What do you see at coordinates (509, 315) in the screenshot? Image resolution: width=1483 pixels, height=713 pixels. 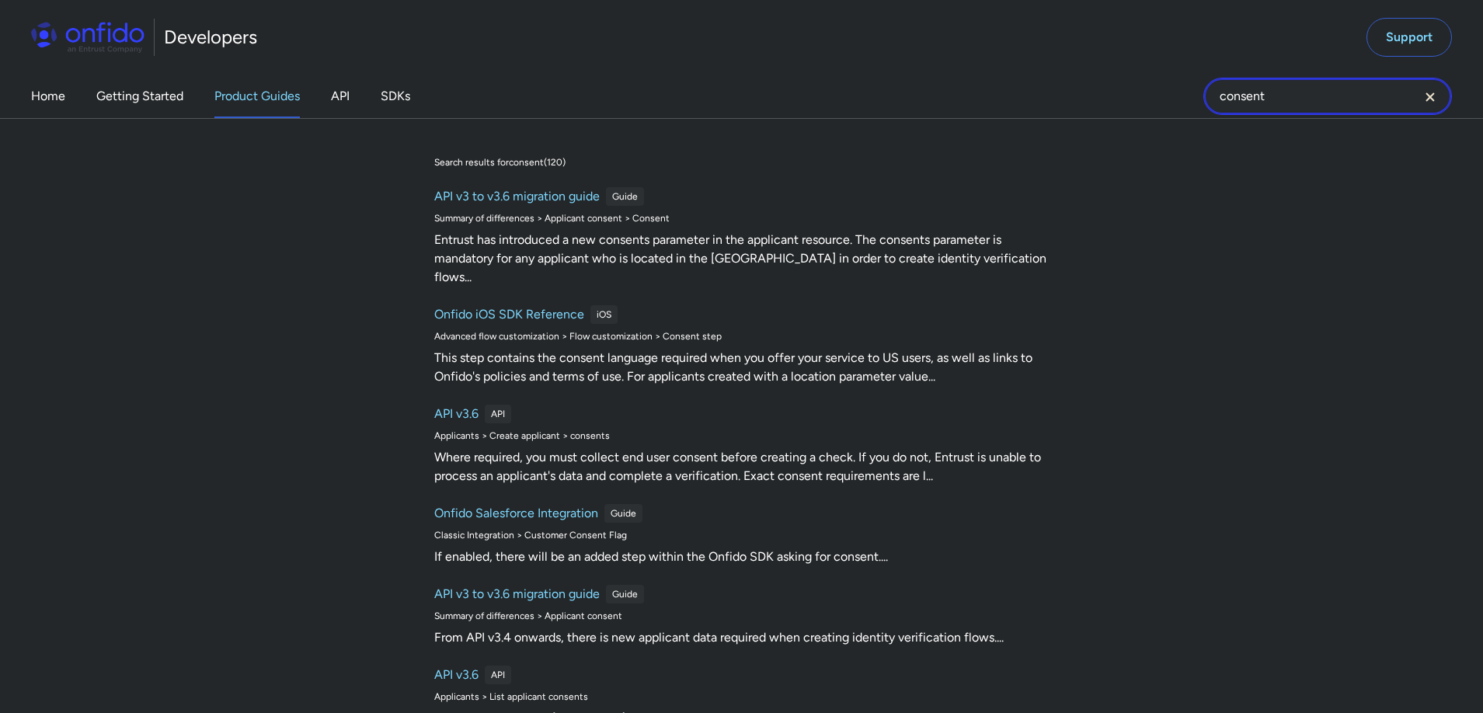 I see `h6: Onfido iOS SDK Reference` at bounding box center [509, 315].